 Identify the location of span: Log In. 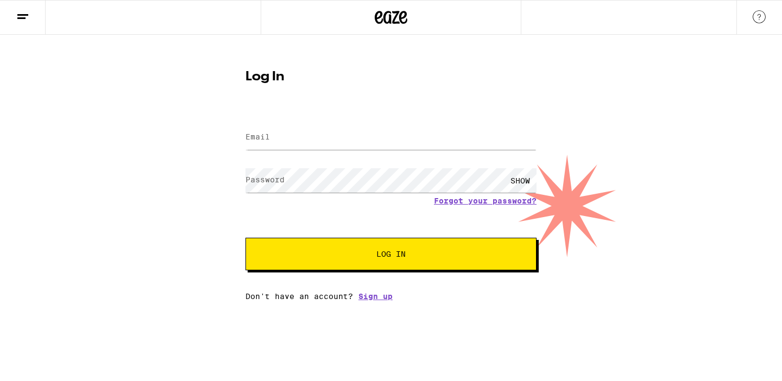
(391, 254).